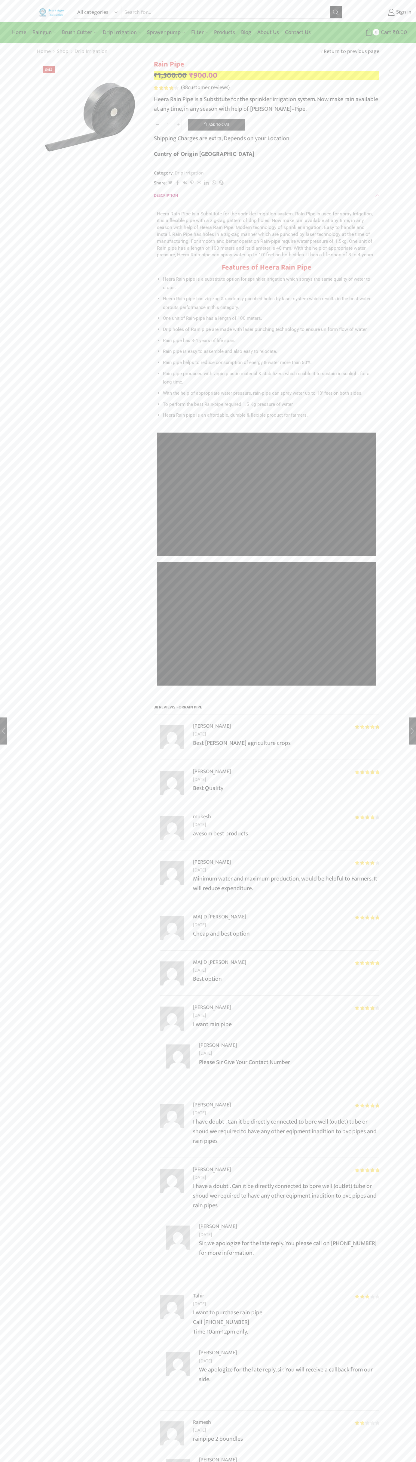 The width and height of the screenshot is (416, 1462). I want to click on span: Heera Rain Pipe is a Substitute for the sprinkler irrigation system. Rain Pipe is used for spray ..., so click(266, 234).